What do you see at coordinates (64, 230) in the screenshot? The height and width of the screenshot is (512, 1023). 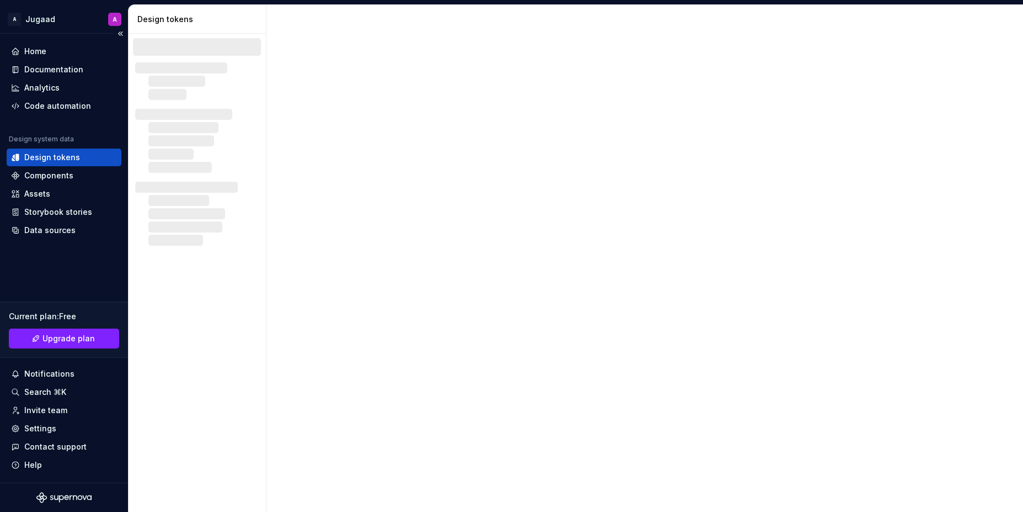 I see `a: Data sources` at bounding box center [64, 230].